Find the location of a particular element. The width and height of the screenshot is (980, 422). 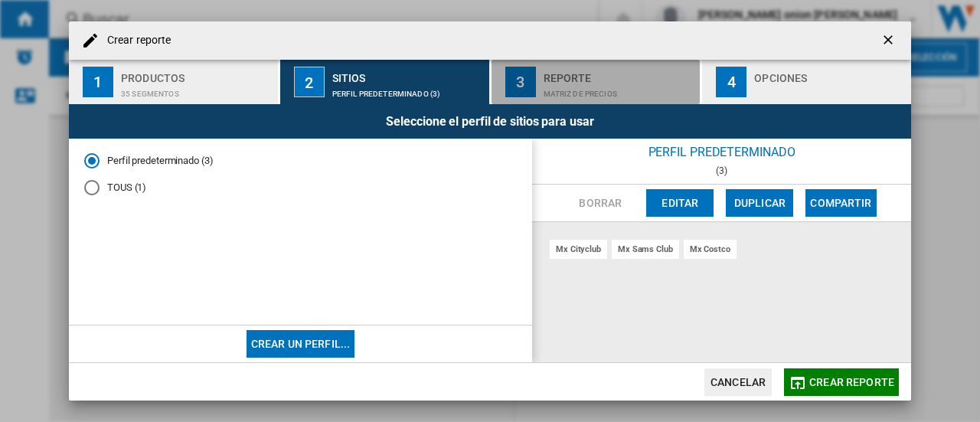

button: Duplicar is located at coordinates (759, 203).